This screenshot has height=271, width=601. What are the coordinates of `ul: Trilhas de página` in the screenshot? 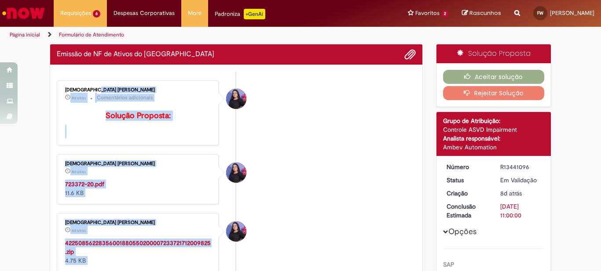 It's located at (200, 35).